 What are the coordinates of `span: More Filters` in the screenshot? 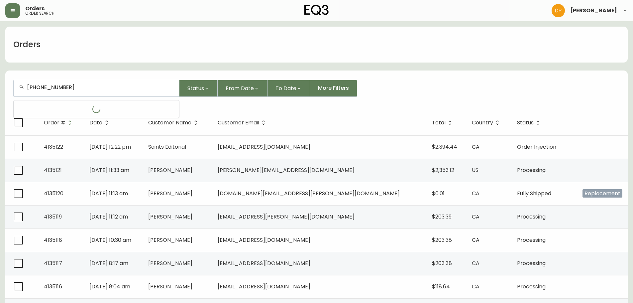 It's located at (333, 88).